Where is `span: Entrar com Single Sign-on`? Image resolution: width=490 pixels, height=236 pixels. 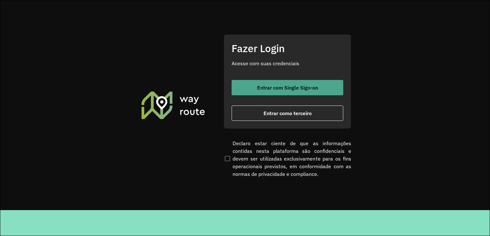
span: Entrar com Single Sign-on is located at coordinates (288, 87).